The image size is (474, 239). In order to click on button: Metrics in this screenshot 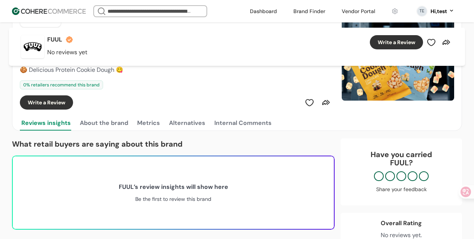, I will do `click(148, 123)`.